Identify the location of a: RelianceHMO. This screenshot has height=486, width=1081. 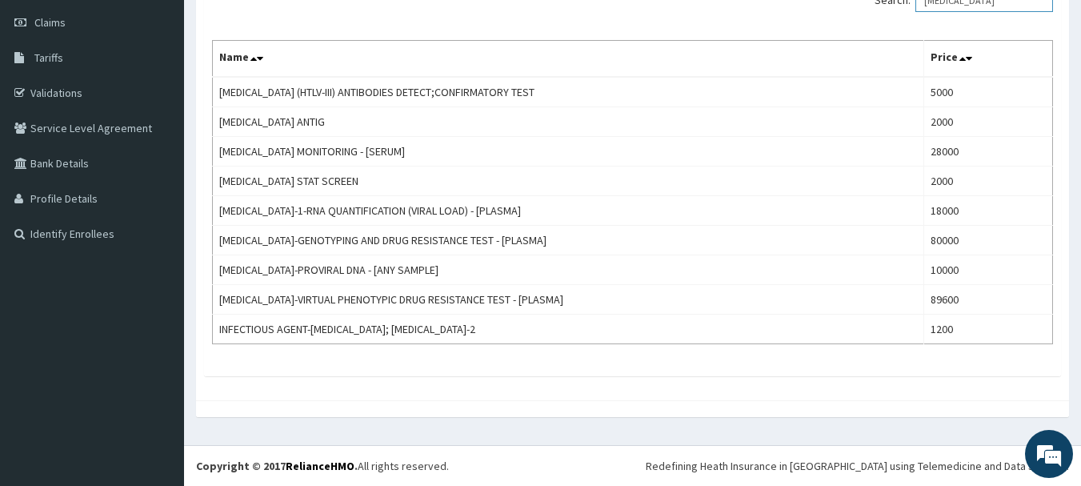
(320, 466).